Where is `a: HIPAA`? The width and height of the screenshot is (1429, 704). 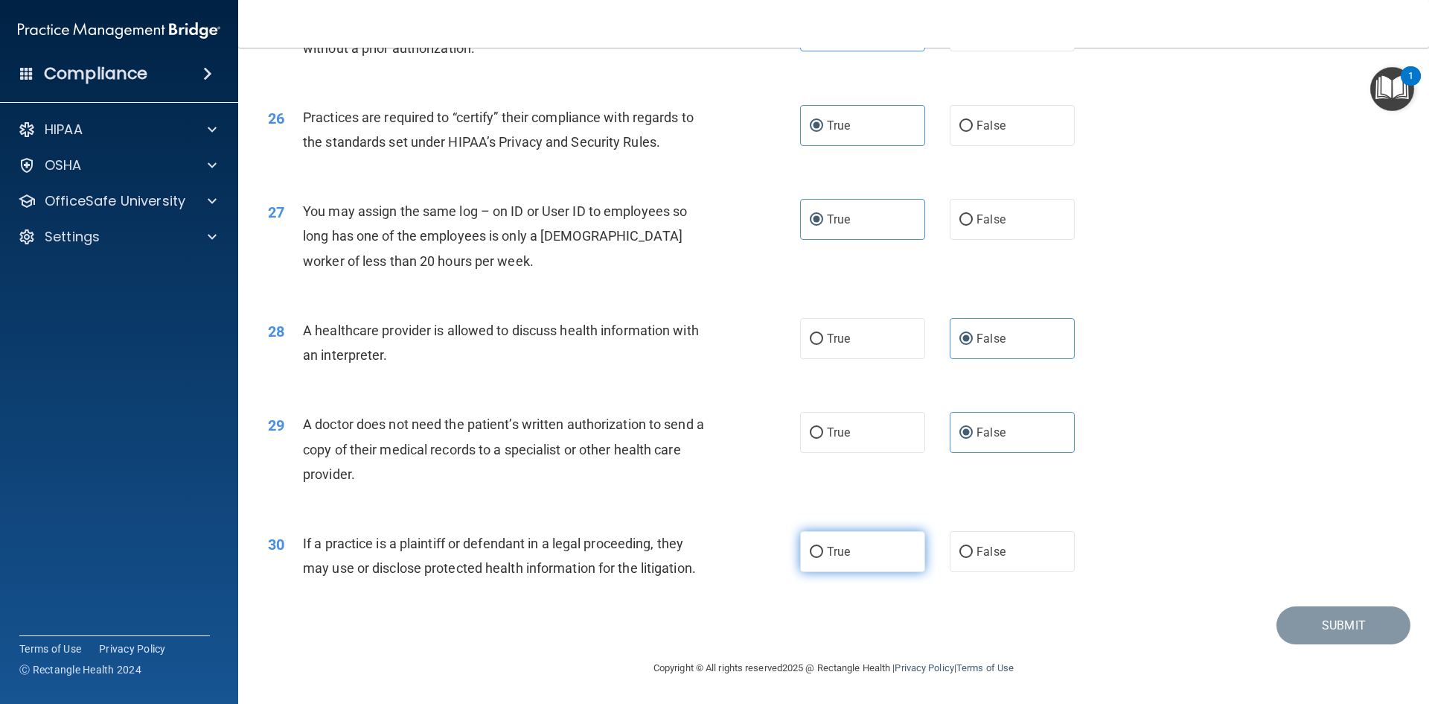 a: HIPAA is located at coordinates (117, 130).